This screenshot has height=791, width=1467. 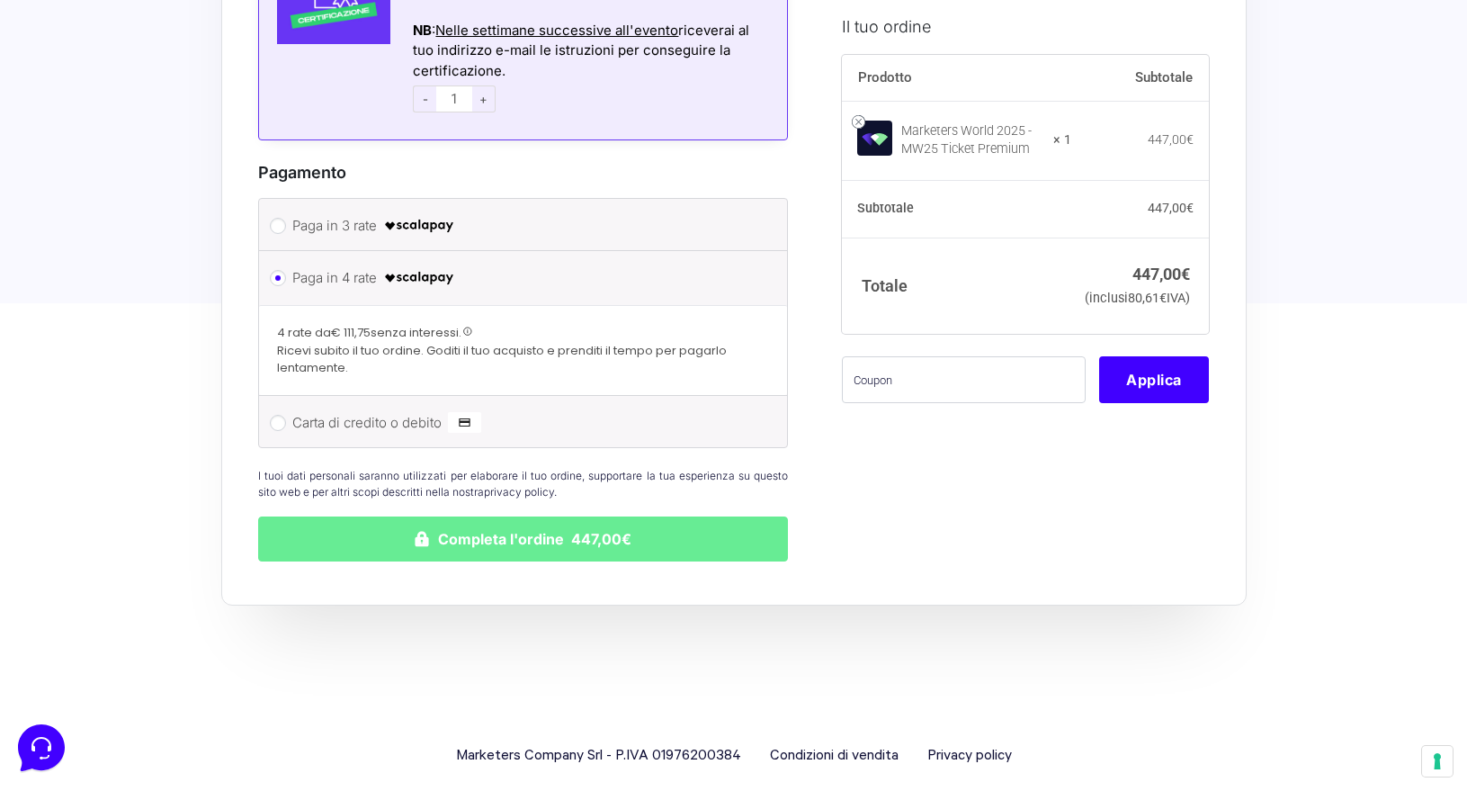 What do you see at coordinates (972, 140) in the screenshot?
I see `div: Marketers World 2025 - MW25 Ticket Premium` at bounding box center [972, 140].